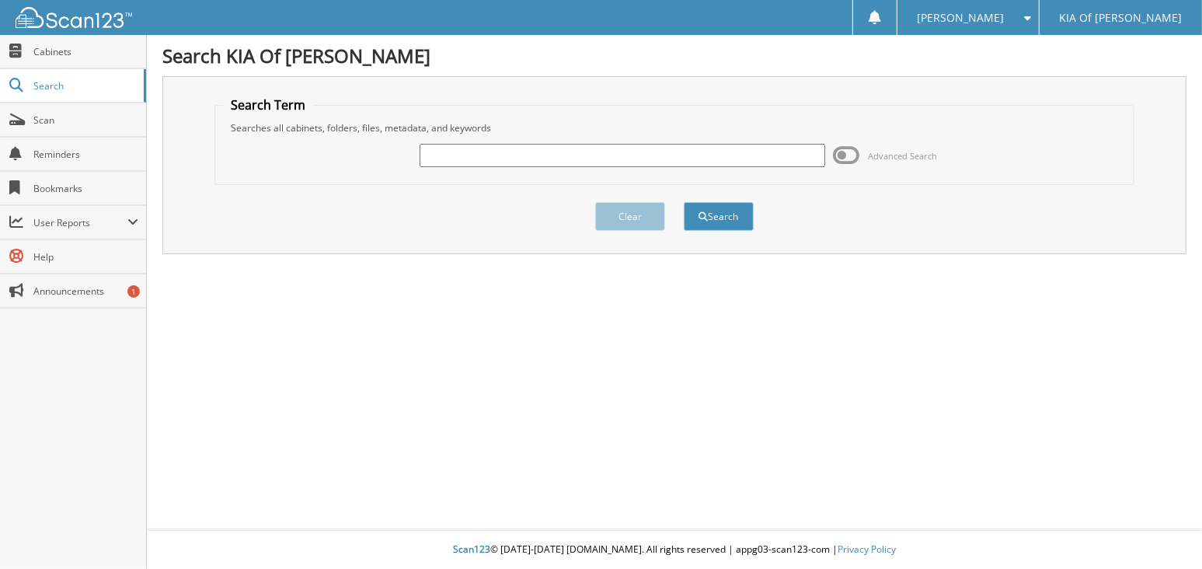 The image size is (1202, 569). Describe the element at coordinates (134, 291) in the screenshot. I see `div: 1` at that location.